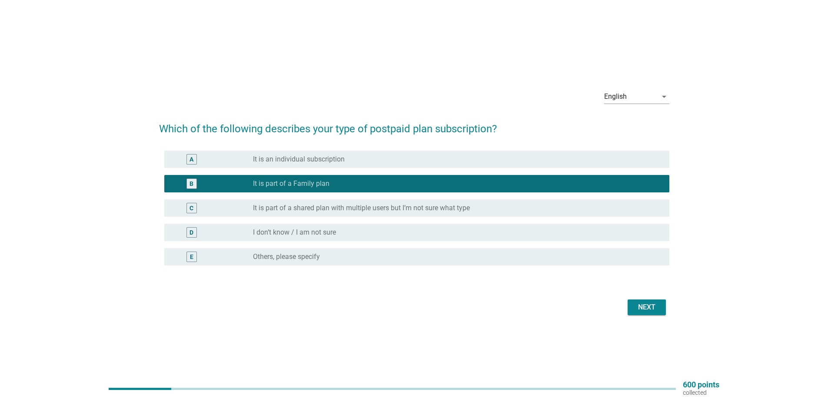 The width and height of the screenshot is (828, 400). What do you see at coordinates (361, 208) in the screenshot?
I see `label: It is part of a shared plan with multiple users but I’m not sure what type` at bounding box center [361, 208].